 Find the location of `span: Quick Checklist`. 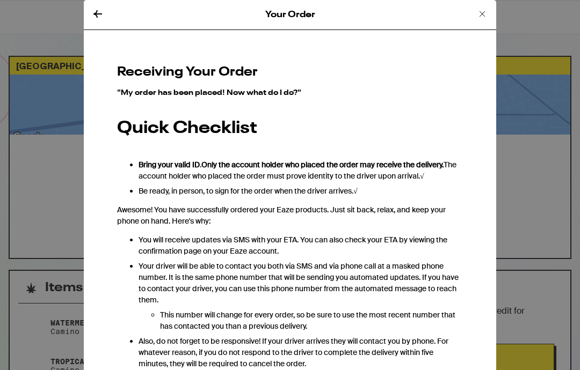

span: Quick Checklist is located at coordinates (187, 128).